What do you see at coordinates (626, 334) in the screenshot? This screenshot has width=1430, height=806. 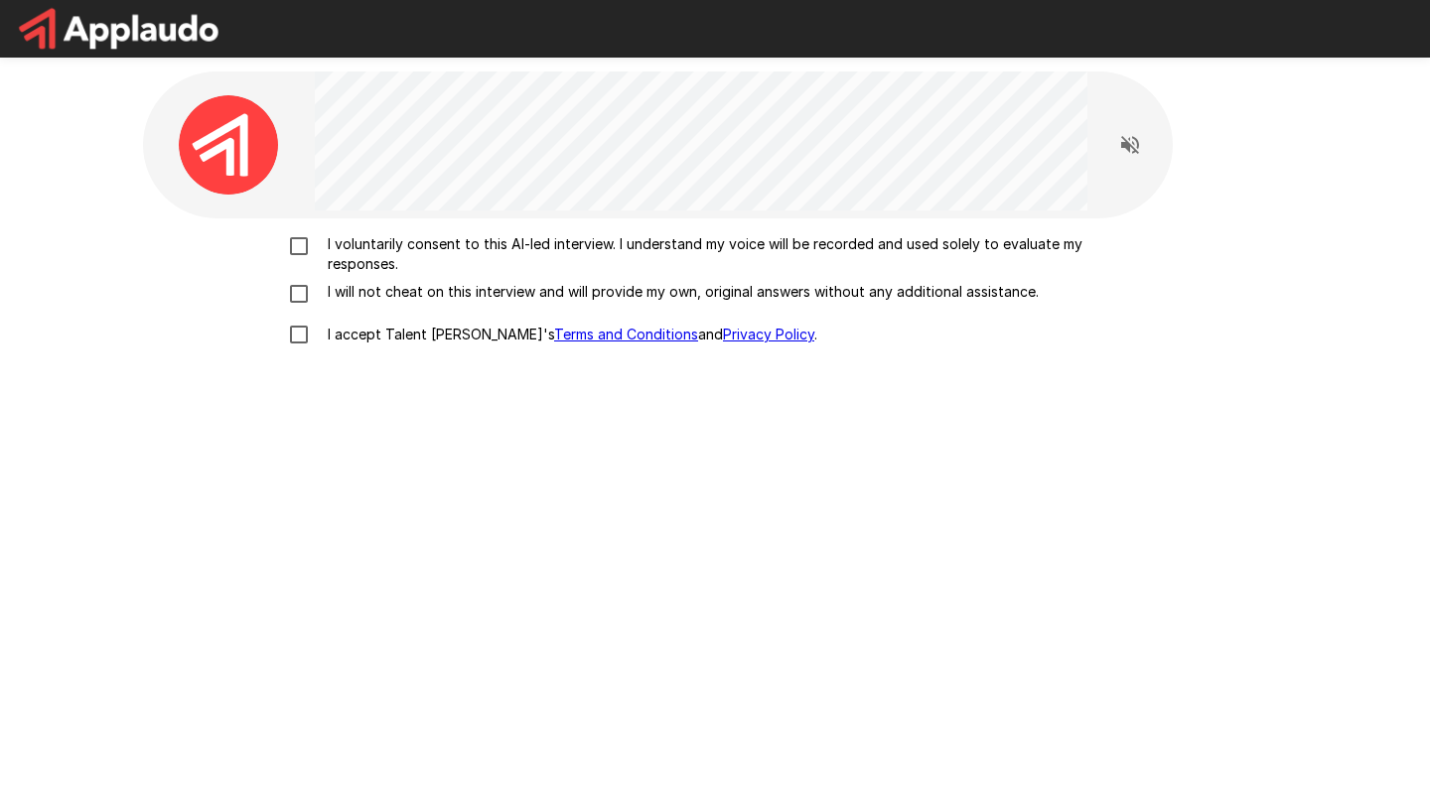 I see `a: Terms and Conditions` at bounding box center [626, 334].